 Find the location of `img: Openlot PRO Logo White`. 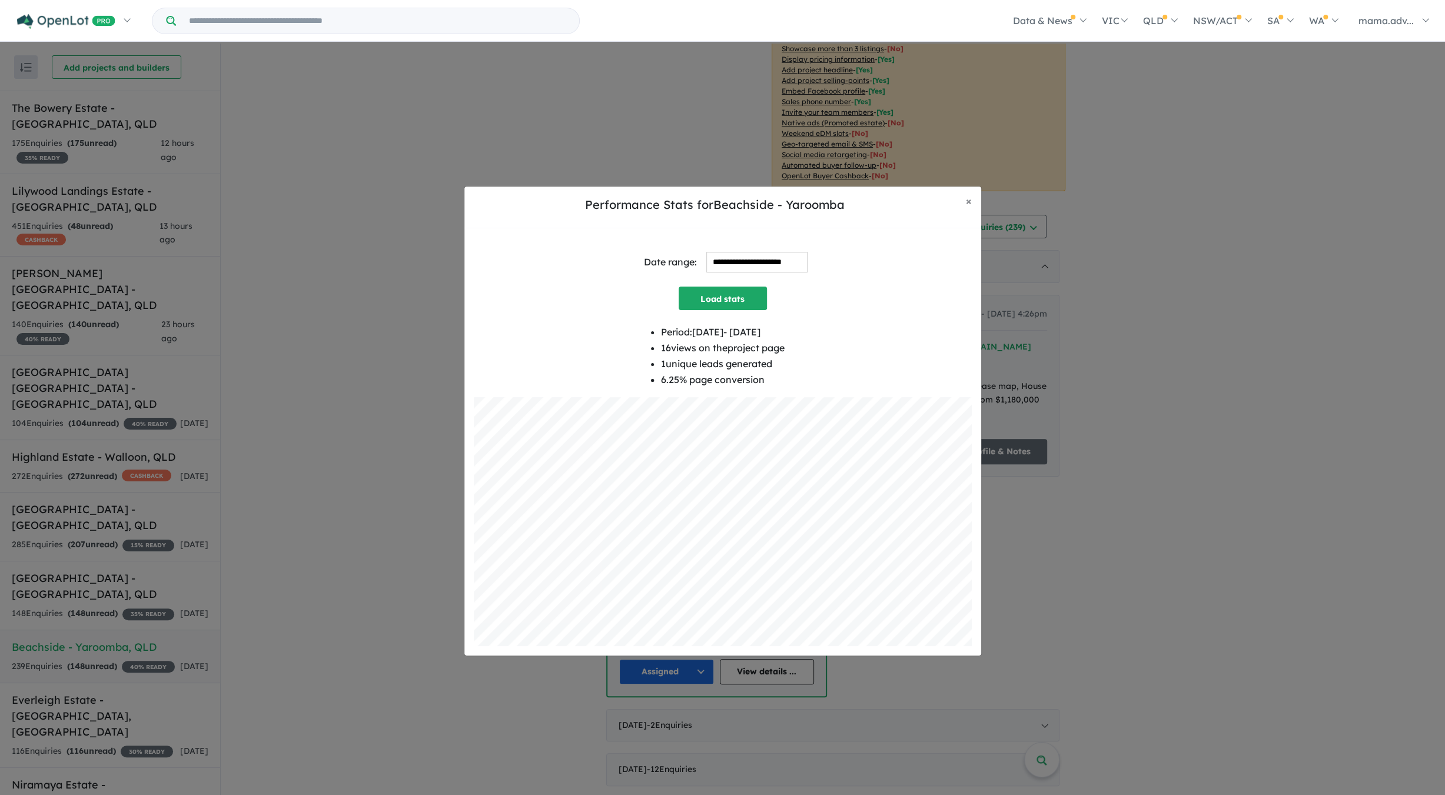

img: Openlot PRO Logo White is located at coordinates (66, 21).